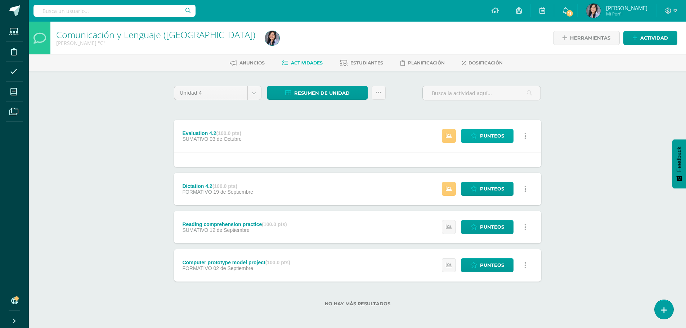 This screenshot has width=686, height=328. I want to click on span: Unidad 4, so click(211, 93).